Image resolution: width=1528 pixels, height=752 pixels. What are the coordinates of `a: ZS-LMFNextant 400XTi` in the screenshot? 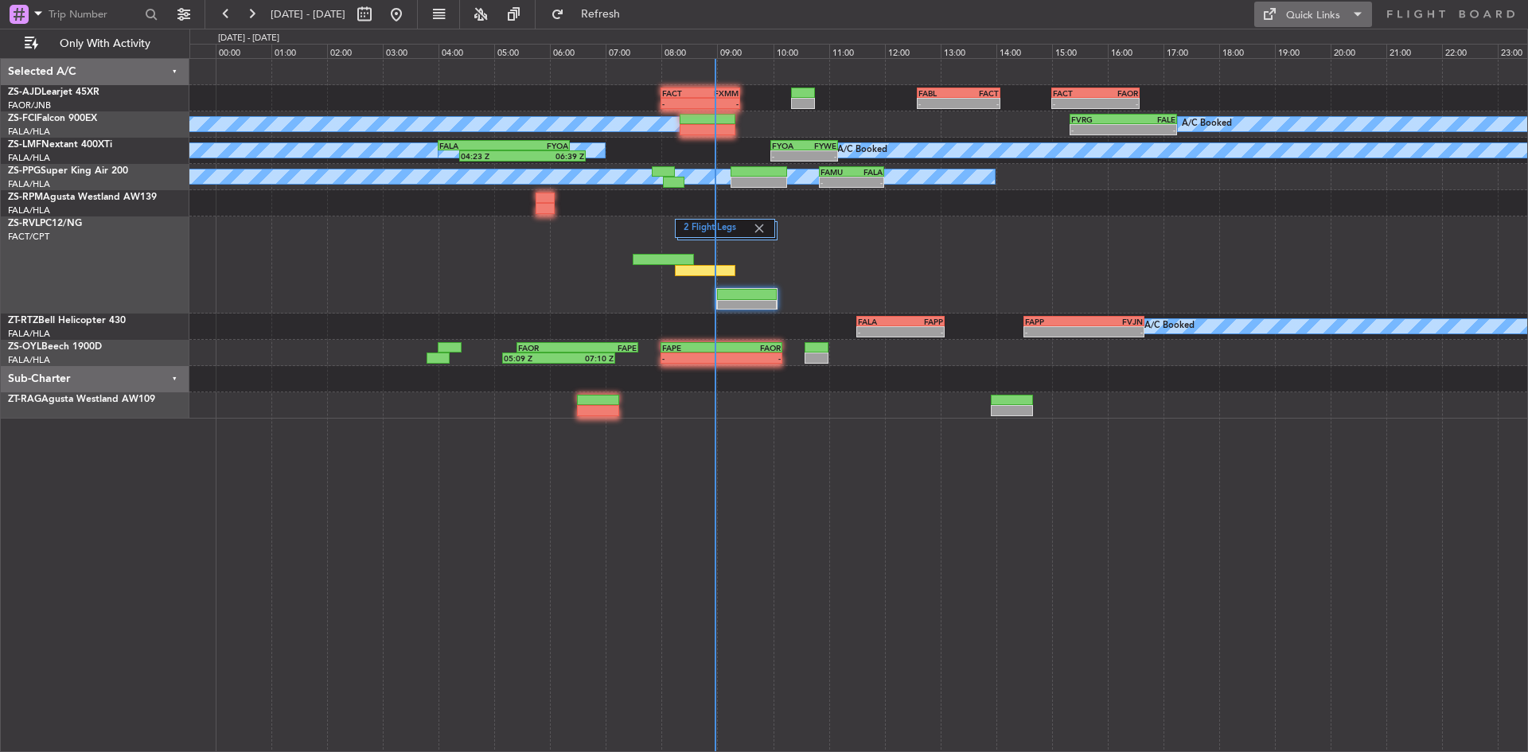 It's located at (60, 145).